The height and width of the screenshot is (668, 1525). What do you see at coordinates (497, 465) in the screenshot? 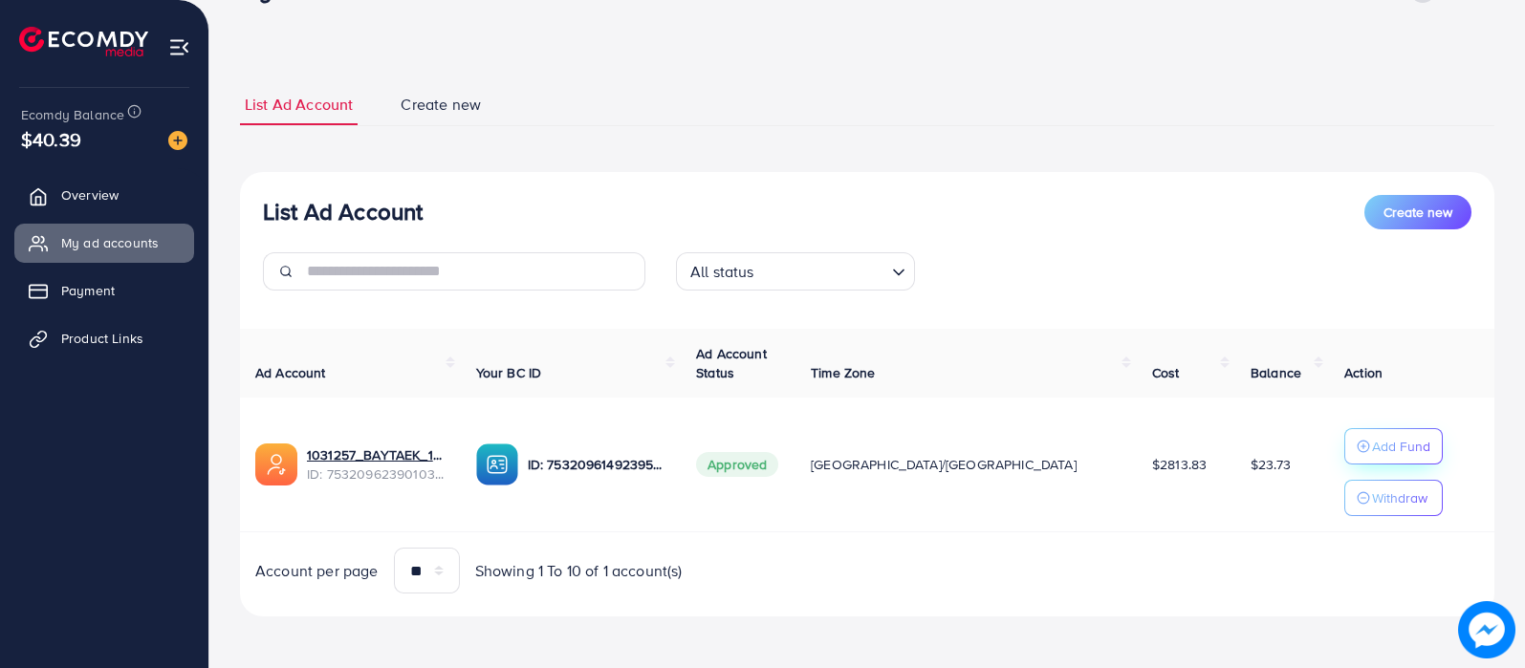
I see `img: ic-ba-acc.ded83a64.svg` at bounding box center [497, 465].